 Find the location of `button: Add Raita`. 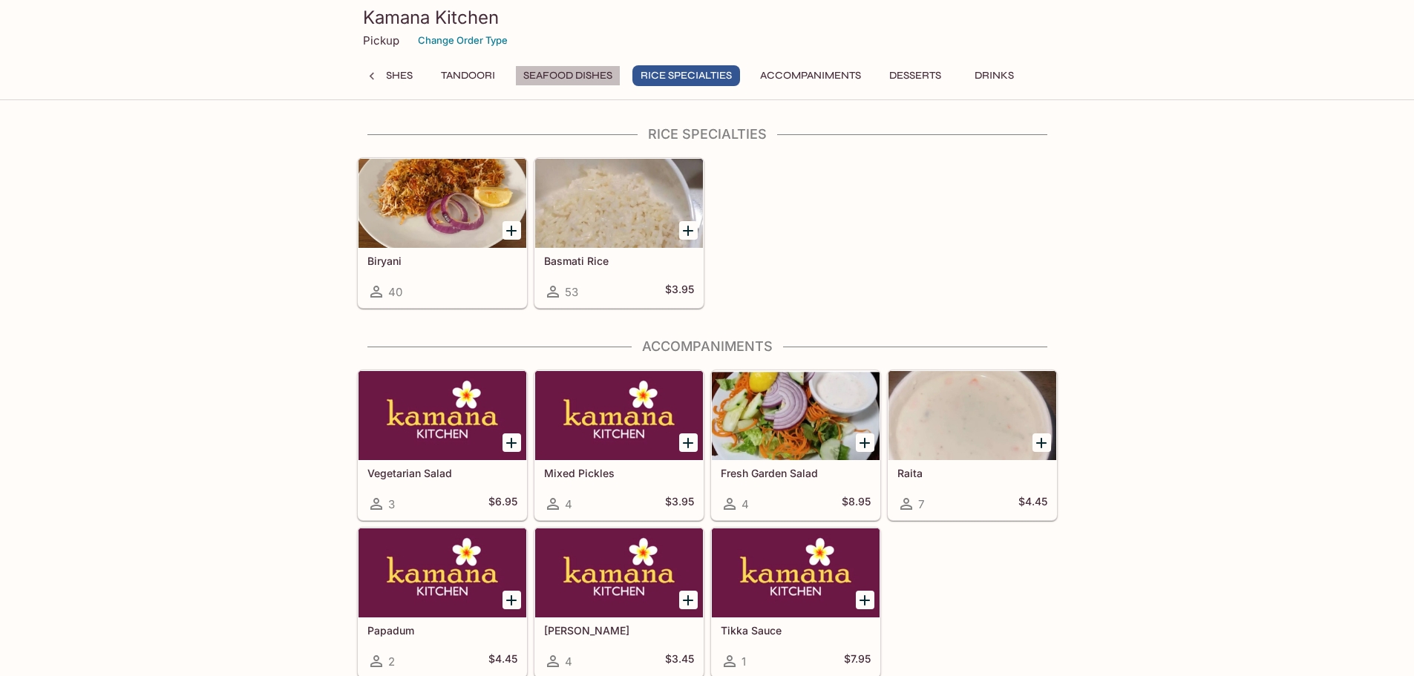

button: Add Raita is located at coordinates (1042, 442).